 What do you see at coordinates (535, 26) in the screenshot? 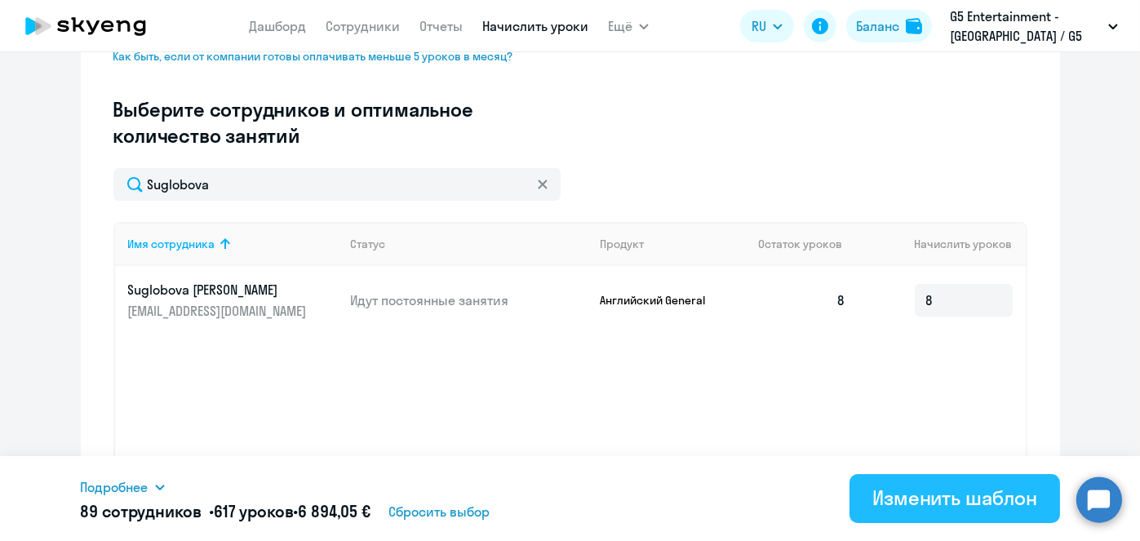
I see `a: Начислить уроки` at bounding box center [535, 26].